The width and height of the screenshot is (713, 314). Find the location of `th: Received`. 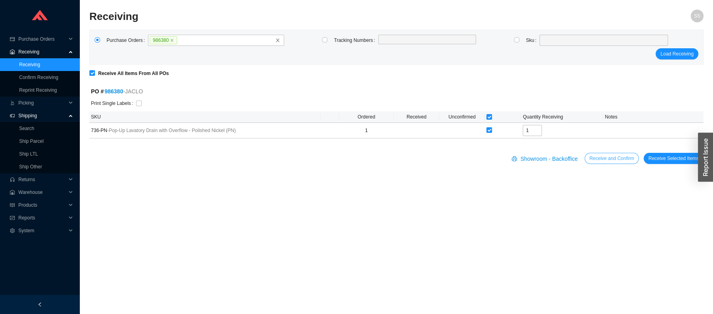

th: Received is located at coordinates (417, 117).